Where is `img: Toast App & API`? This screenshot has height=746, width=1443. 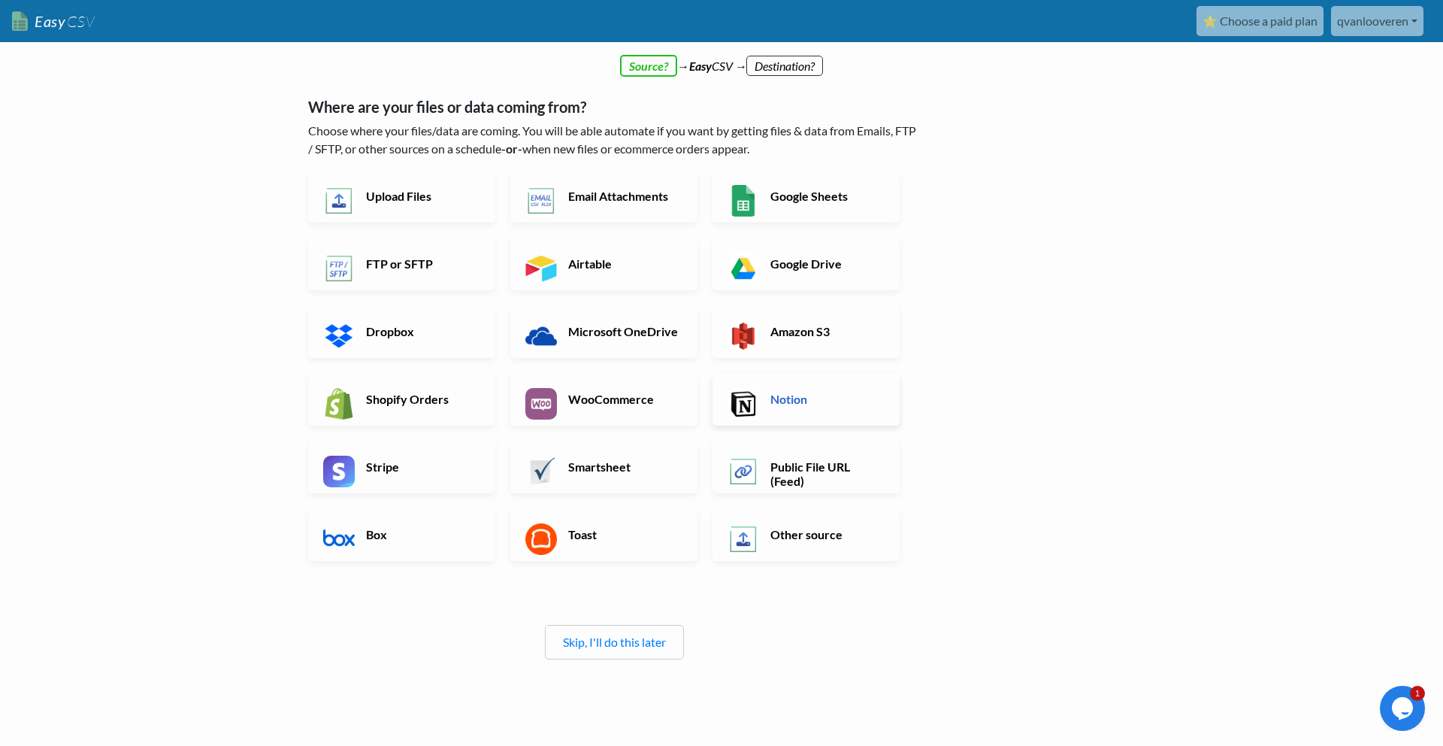
img: Toast App & API is located at coordinates (541, 539).